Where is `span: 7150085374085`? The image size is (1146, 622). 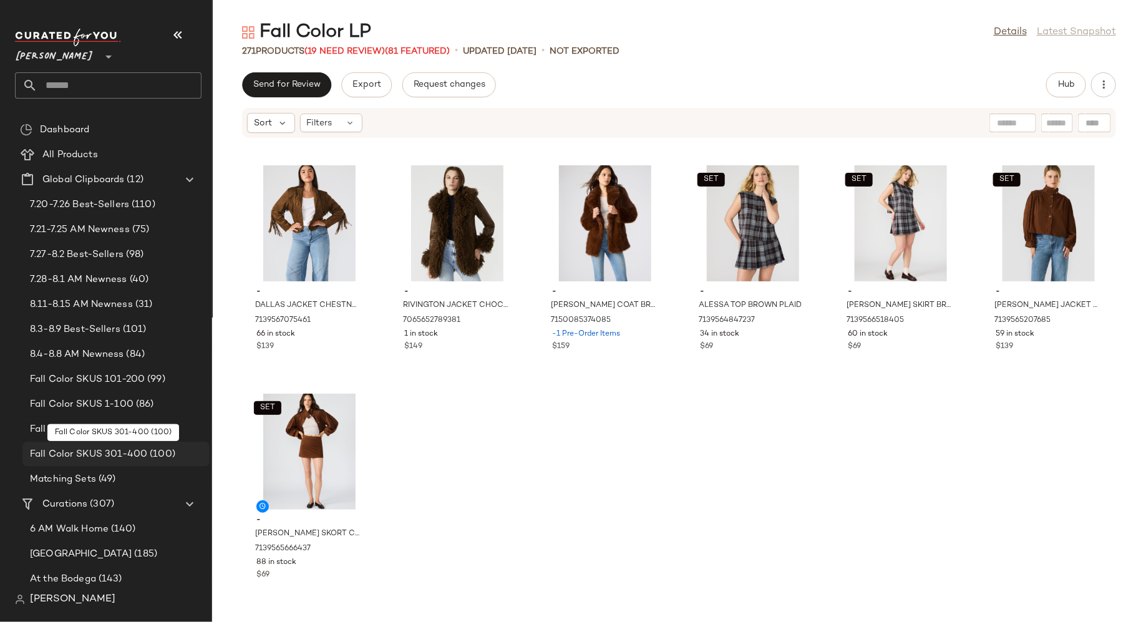 span: 7150085374085 is located at coordinates (581, 321).